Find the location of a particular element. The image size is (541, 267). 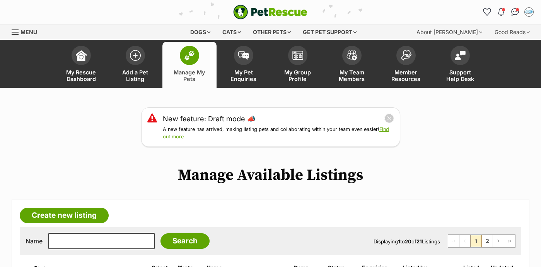

img: Katrina profile pic is located at coordinates (529, 12).